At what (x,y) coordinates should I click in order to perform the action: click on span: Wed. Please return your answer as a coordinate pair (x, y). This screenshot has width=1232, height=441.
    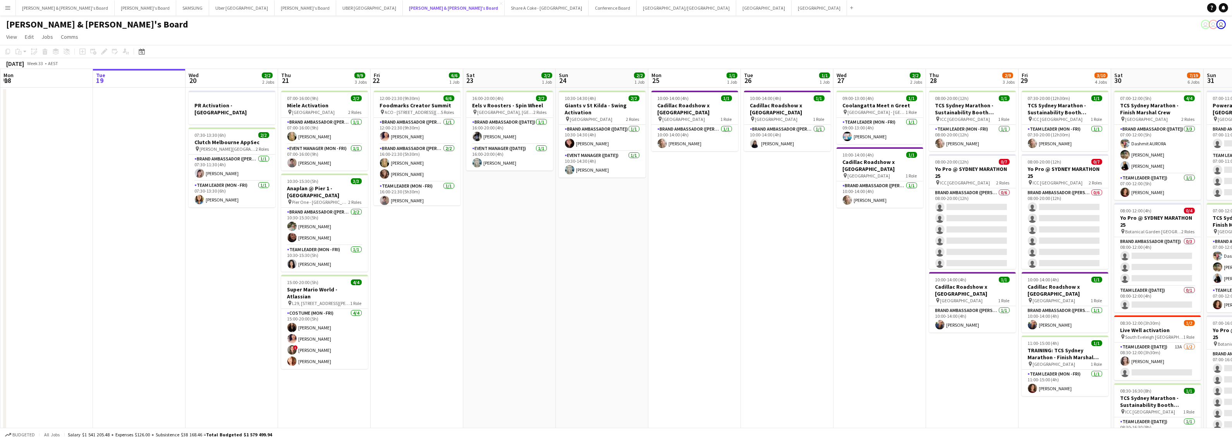
    Looking at the image, I should click on (194, 75).